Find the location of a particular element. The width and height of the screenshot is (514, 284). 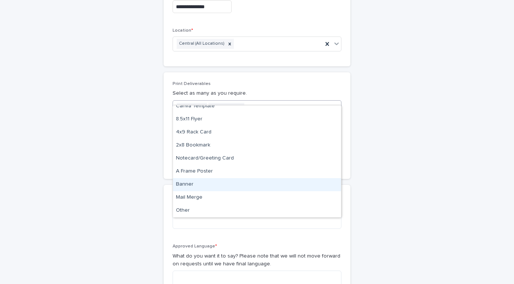

div: Other is located at coordinates (257, 211).